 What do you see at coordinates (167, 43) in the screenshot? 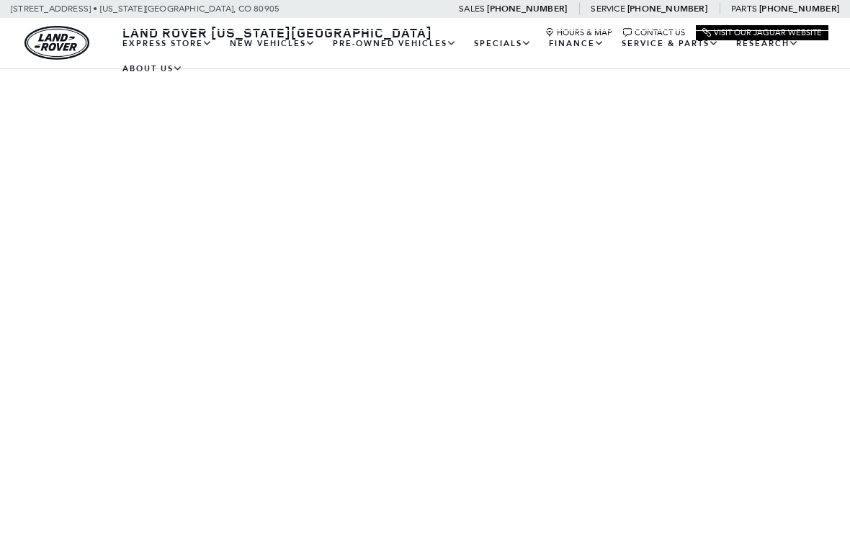
I see `a: EXPRESS STORE` at bounding box center [167, 43].